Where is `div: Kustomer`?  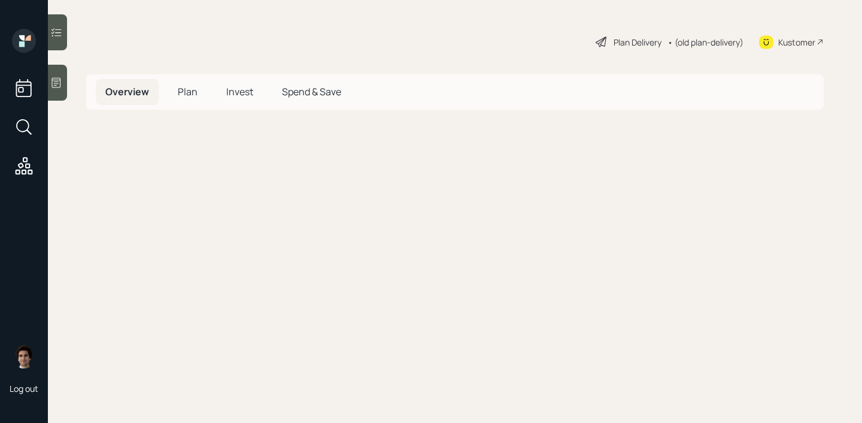
div: Kustomer is located at coordinates (797, 42).